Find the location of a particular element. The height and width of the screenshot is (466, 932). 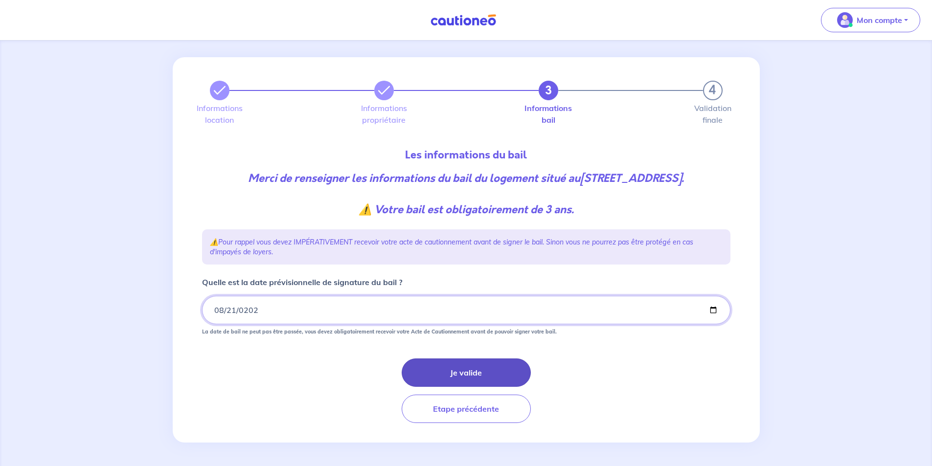

input: contract-date-placeholder is located at coordinates (466, 310).